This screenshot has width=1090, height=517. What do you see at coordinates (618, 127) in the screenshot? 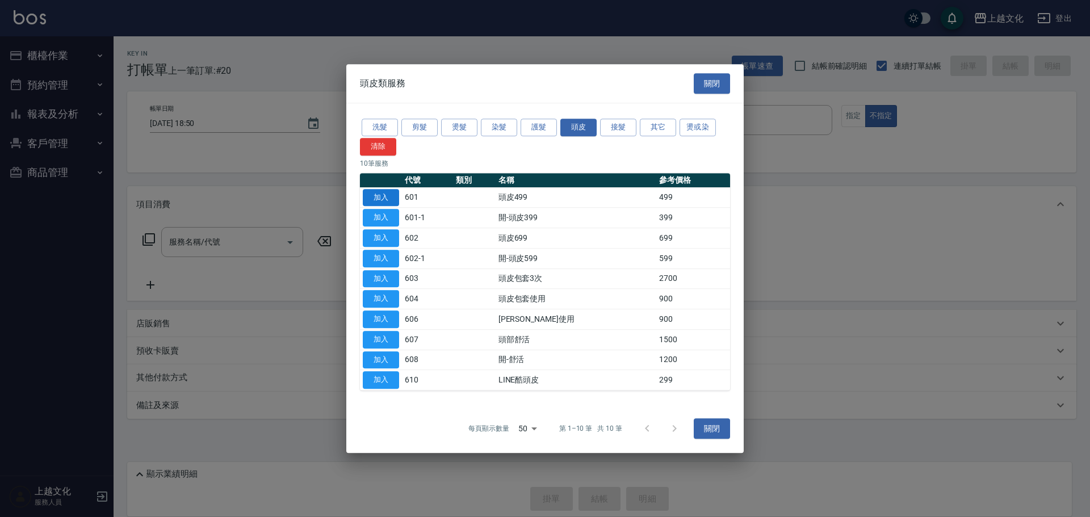
I see `button: 接髮` at bounding box center [618, 127].